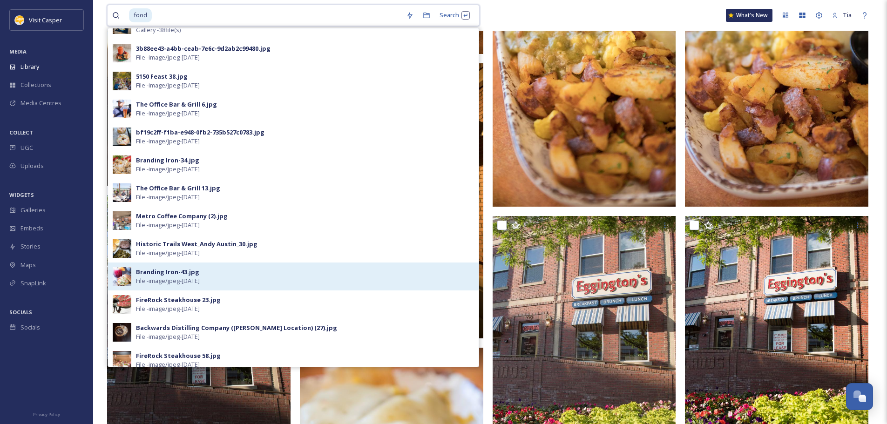 The height and width of the screenshot is (424, 887). Describe the element at coordinates (20, 312) in the screenshot. I see `span: SOCIALS` at that location.